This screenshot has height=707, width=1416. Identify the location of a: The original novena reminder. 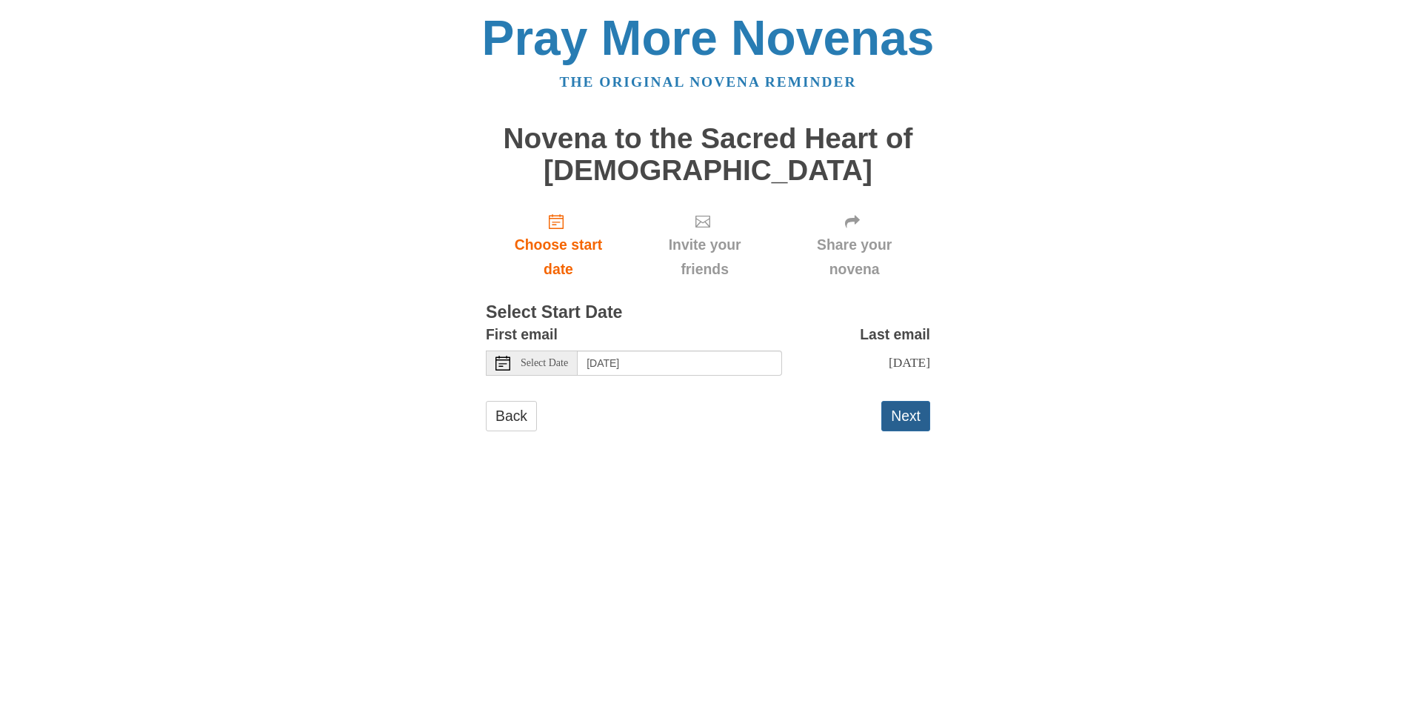
(708, 81).